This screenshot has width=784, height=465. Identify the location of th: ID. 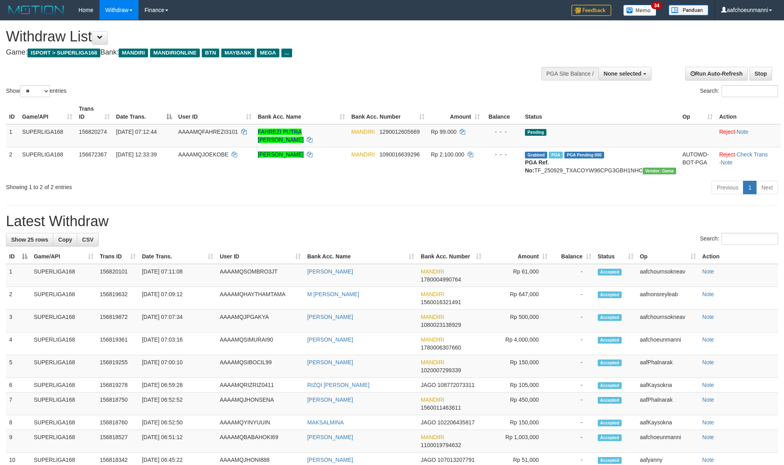
(12, 113).